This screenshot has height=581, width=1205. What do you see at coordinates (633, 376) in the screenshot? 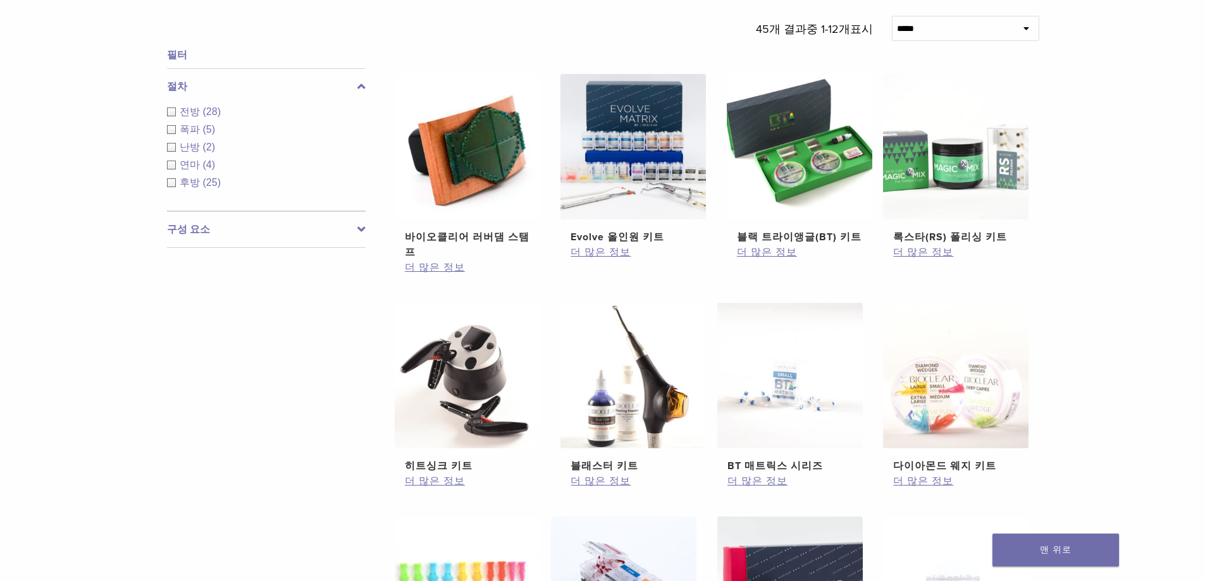
I see `img: 블래스터 키트` at bounding box center [633, 376].